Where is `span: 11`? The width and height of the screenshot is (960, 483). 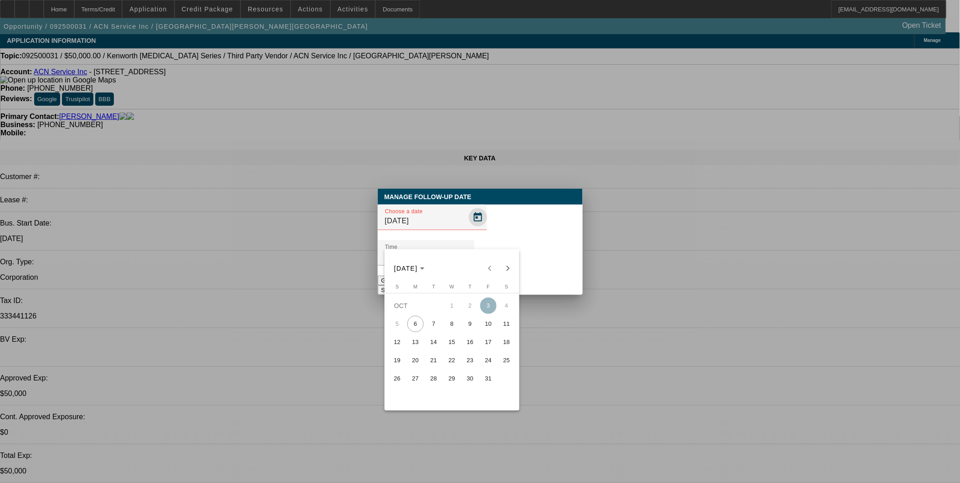
span: 11 is located at coordinates (507, 324).